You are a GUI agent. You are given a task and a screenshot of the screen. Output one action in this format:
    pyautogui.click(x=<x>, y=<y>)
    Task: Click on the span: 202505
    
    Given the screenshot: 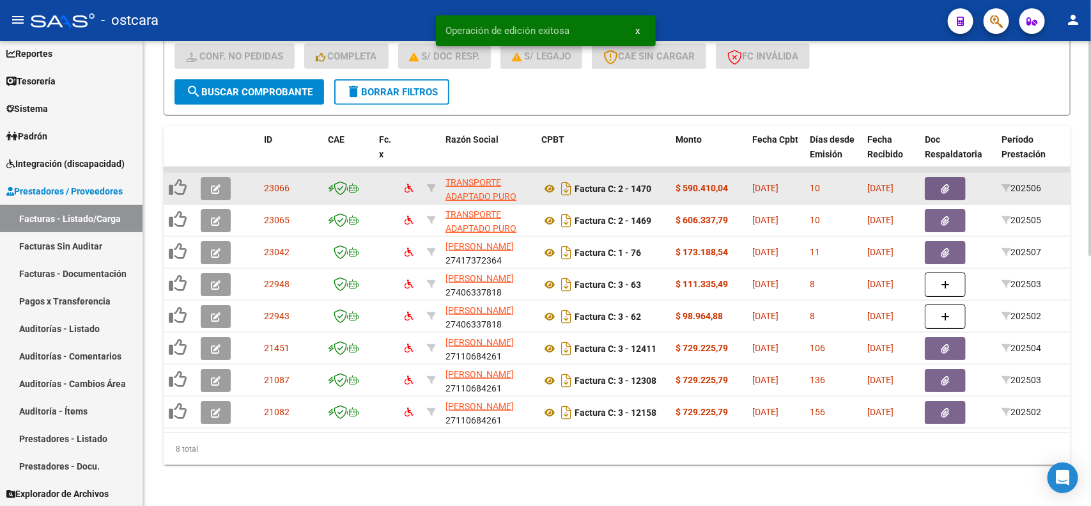 What is the action you would take?
    pyautogui.click(x=1021, y=220)
    